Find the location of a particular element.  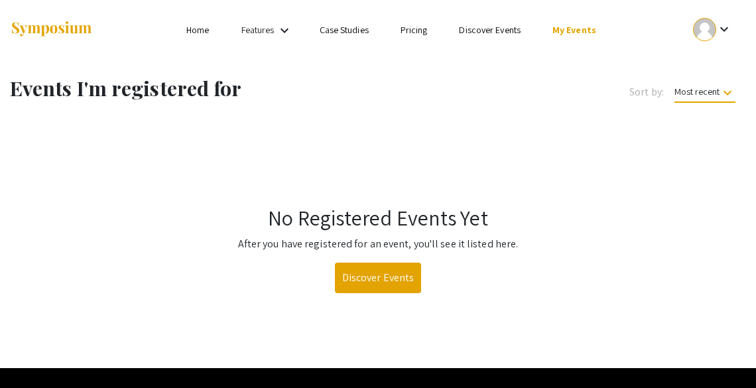

h1: No Registered Events Yet is located at coordinates (378, 217).